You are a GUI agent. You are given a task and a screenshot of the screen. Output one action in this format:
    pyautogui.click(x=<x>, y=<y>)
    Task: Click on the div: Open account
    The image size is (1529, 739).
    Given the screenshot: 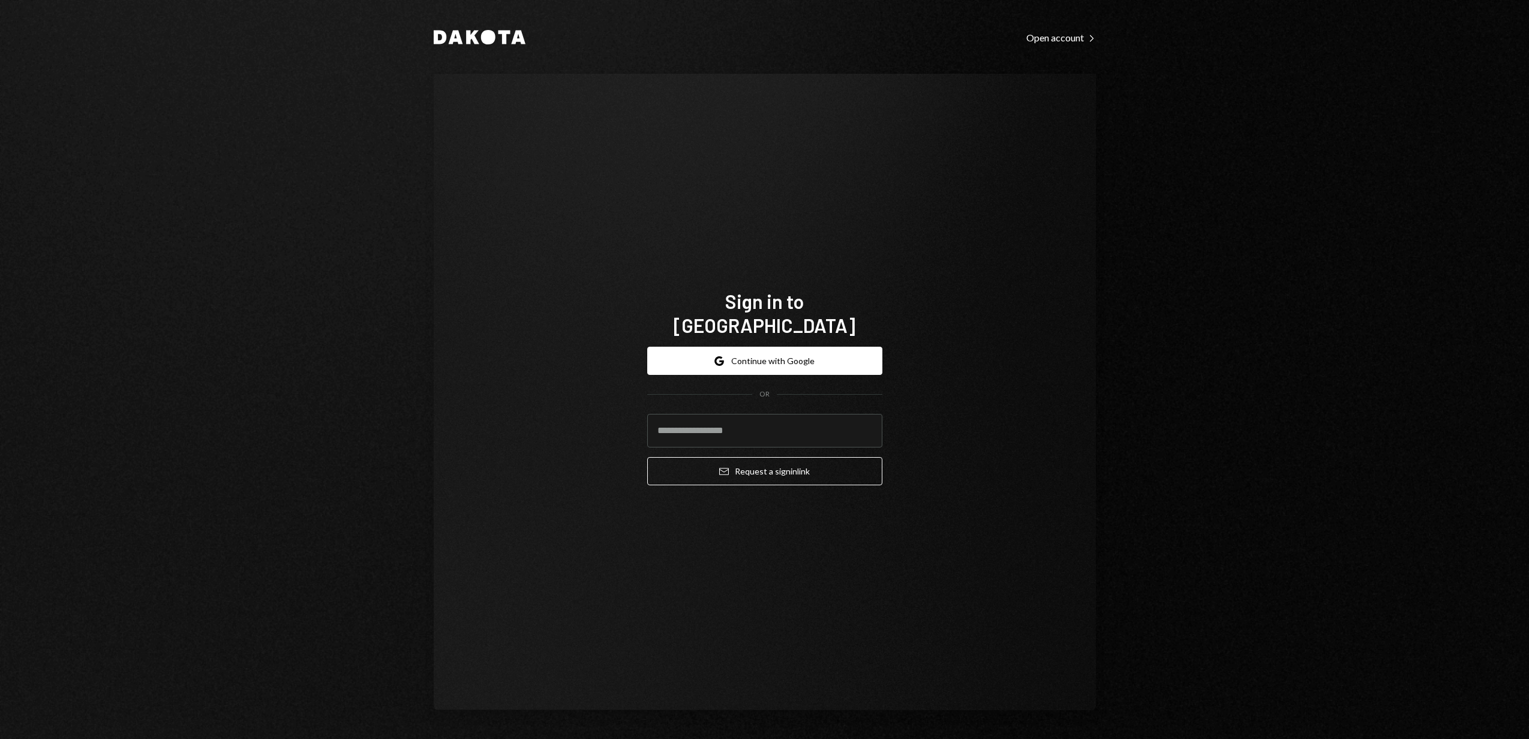 What is the action you would take?
    pyautogui.click(x=1061, y=38)
    